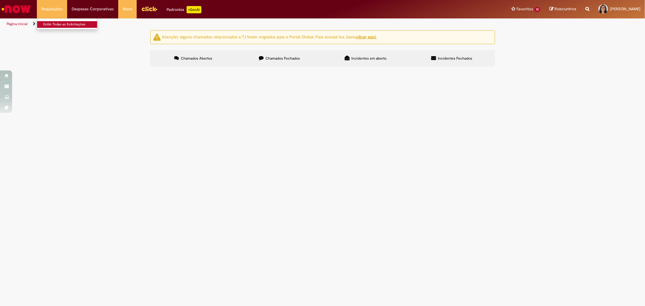  Describe the element at coordinates (52, 9) in the screenshot. I see `span: Requisições` at that location.